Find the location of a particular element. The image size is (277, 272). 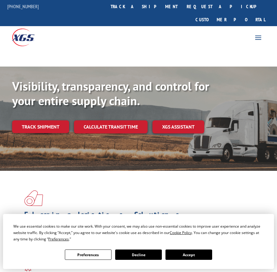

div: We use essential cookies to make our site work. With your consent, we may also use non-essential ... is located at coordinates (138, 232).